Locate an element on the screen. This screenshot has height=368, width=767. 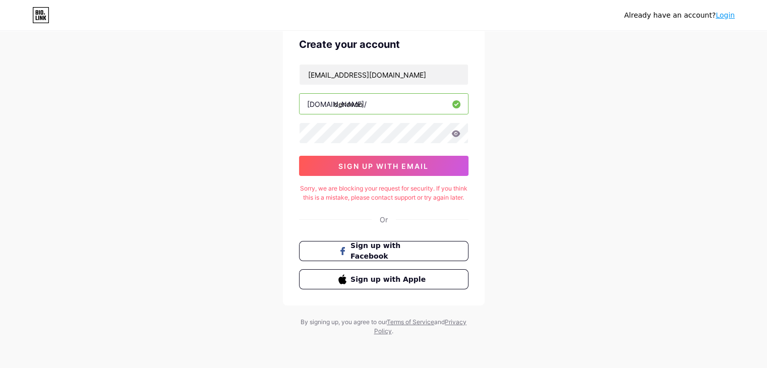
a: Sign up with Facebook is located at coordinates (384, 251).